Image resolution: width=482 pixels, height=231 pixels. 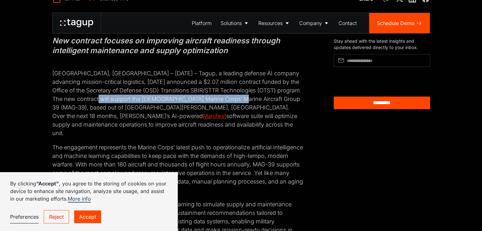 I want to click on a: Accept, so click(x=87, y=217).